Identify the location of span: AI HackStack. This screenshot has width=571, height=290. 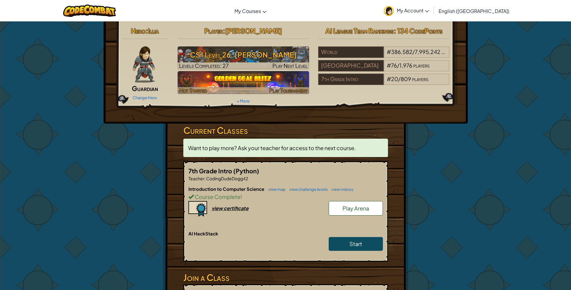
(203, 233).